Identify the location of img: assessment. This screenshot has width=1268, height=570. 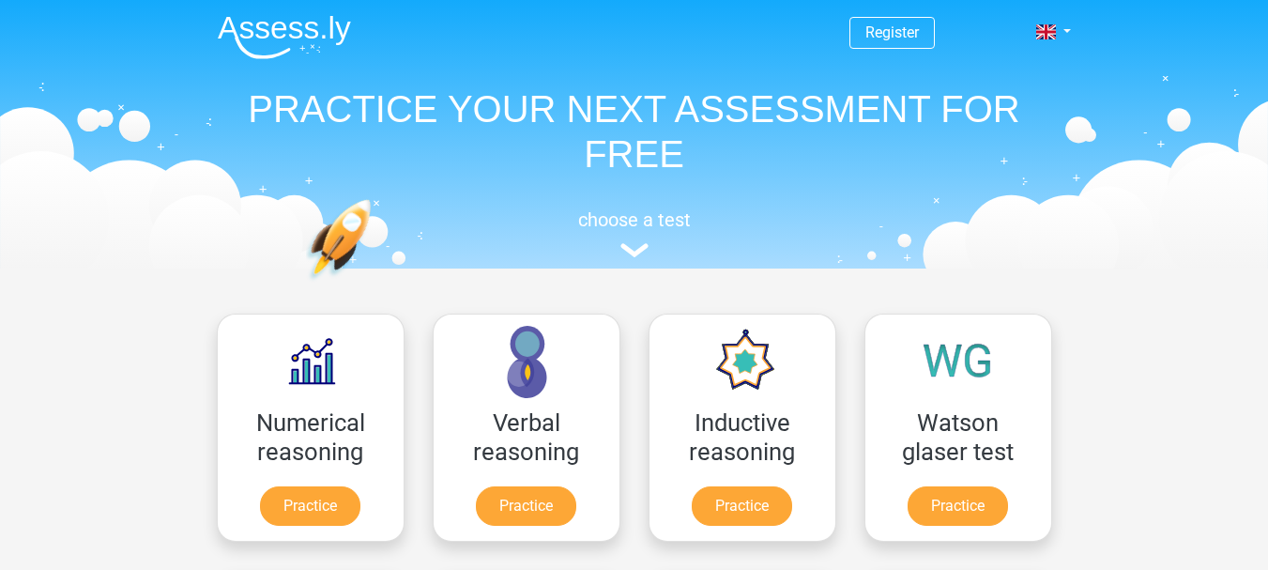
(634, 250).